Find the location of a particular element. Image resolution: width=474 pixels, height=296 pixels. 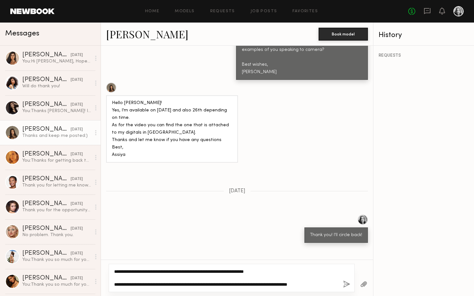

div: Thanks and keep me posted:) is located at coordinates (56, 136).